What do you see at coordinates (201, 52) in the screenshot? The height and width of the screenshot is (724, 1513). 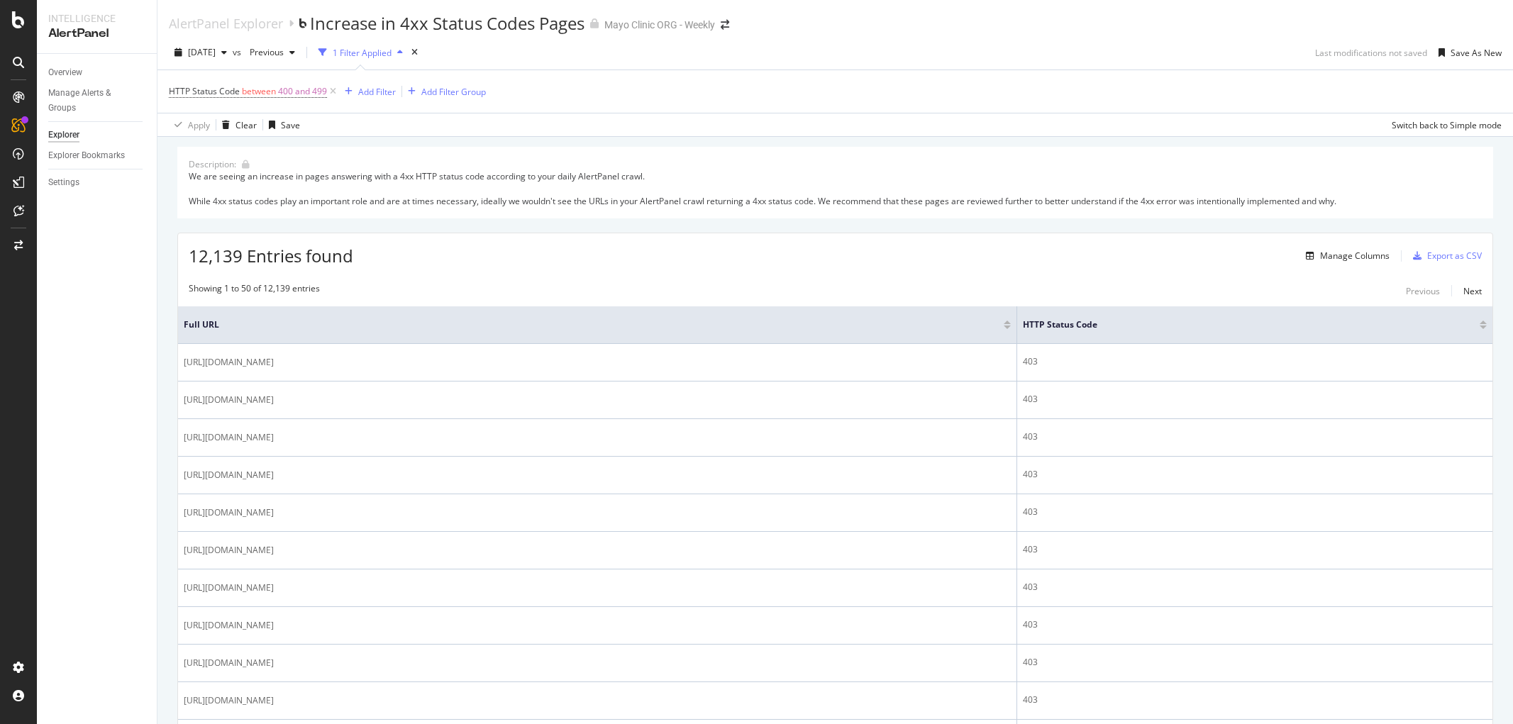 I see `span: 2025 Aug. 27th` at bounding box center [201, 52].